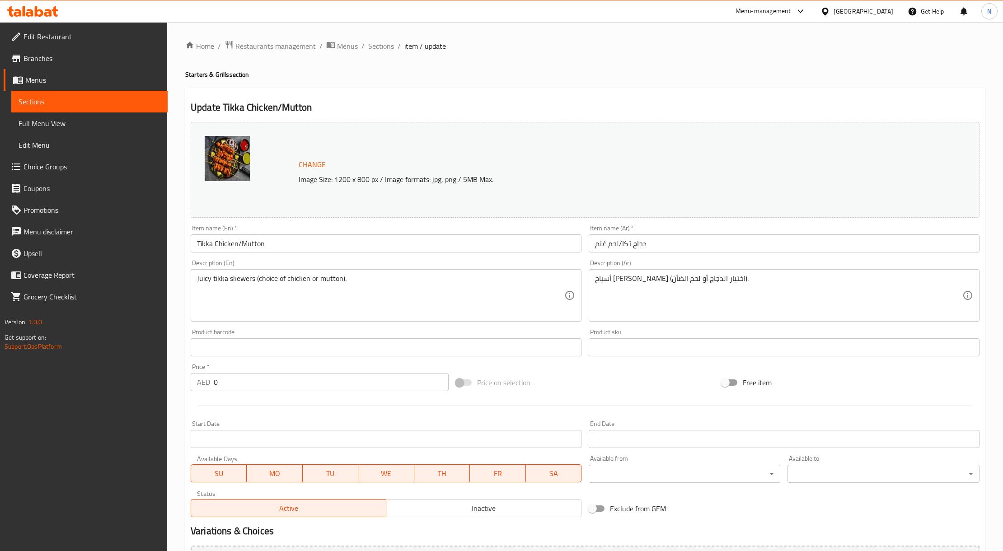 The image size is (1003, 551). What do you see at coordinates (203, 382) in the screenshot?
I see `p: AED` at bounding box center [203, 382].